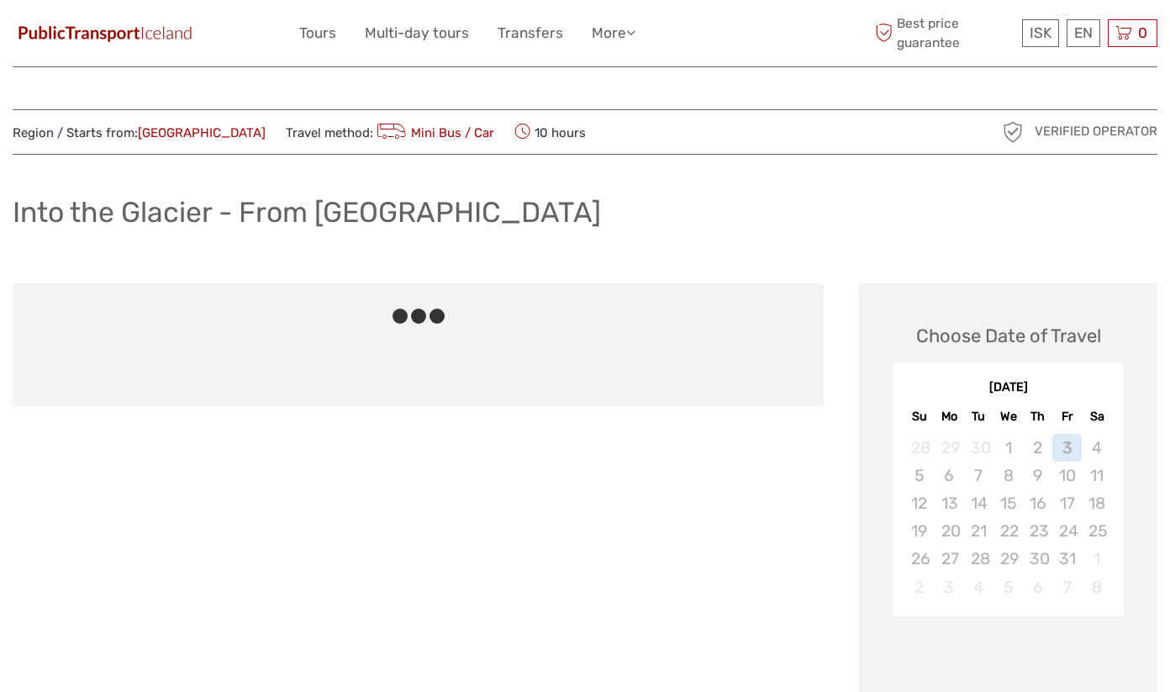 The image size is (1170, 692). I want to click on a: Tours, so click(318, 33).